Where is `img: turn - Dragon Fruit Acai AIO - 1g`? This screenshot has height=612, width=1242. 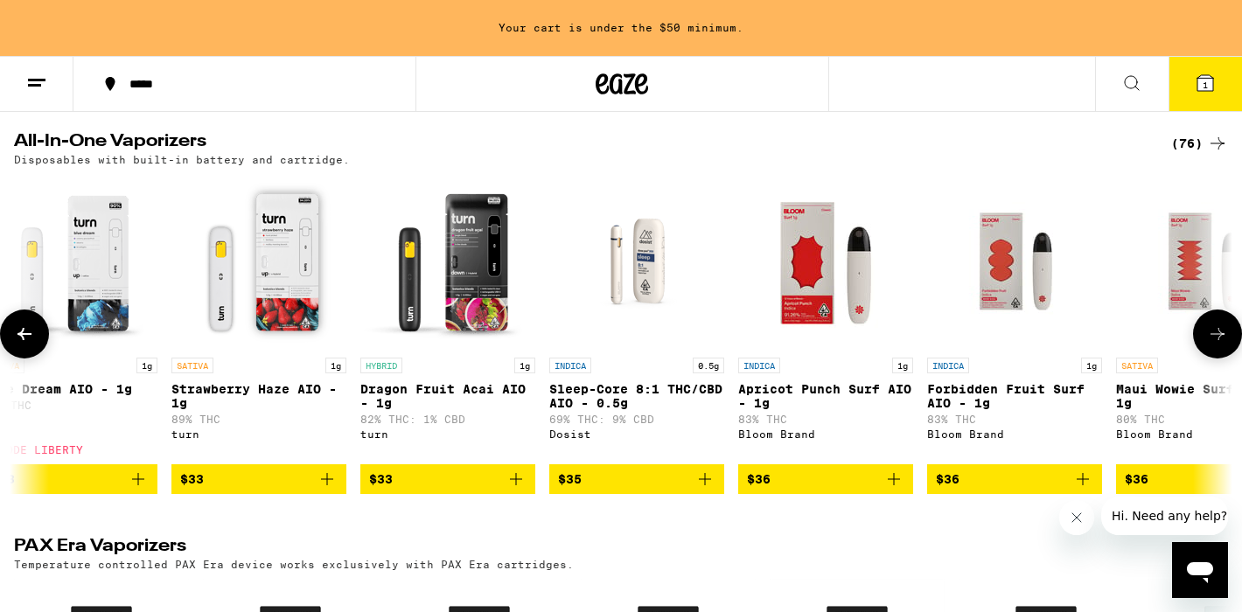
img: turn - Dragon Fruit Acai AIO - 1g is located at coordinates (448, 261).